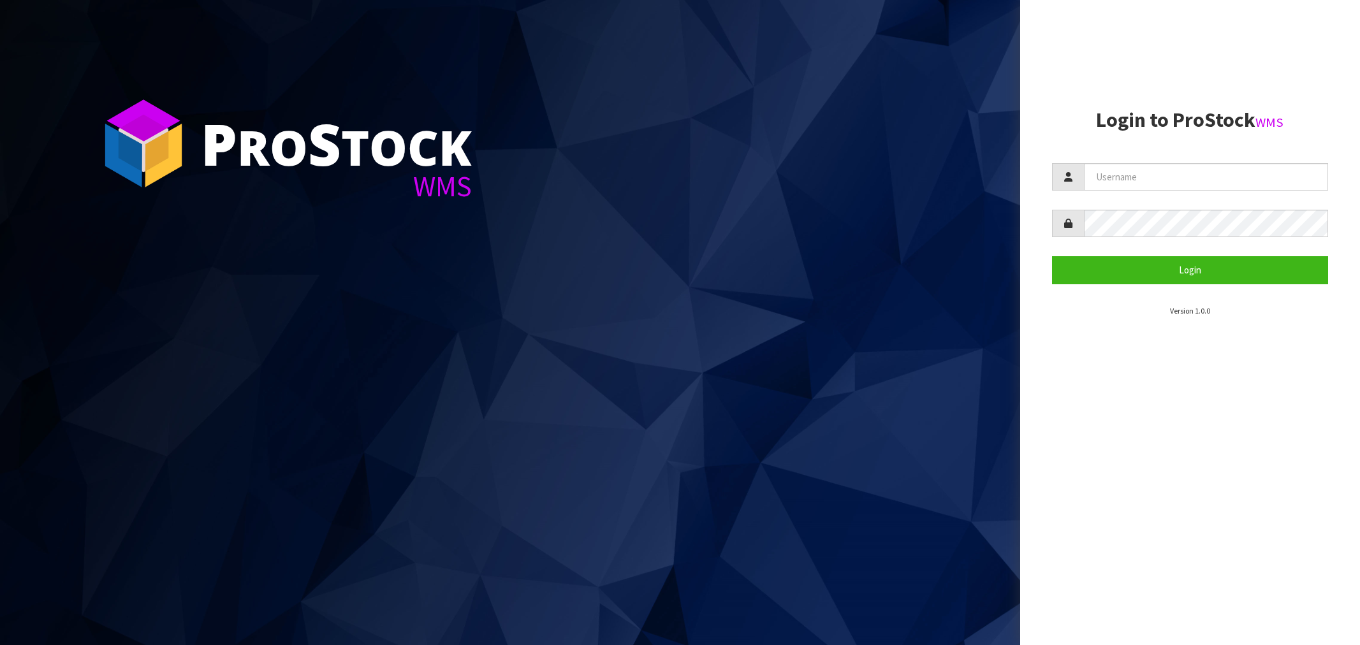 The height and width of the screenshot is (645, 1360). What do you see at coordinates (1190, 311) in the screenshot?
I see `small: Version 1.0.0` at bounding box center [1190, 311].